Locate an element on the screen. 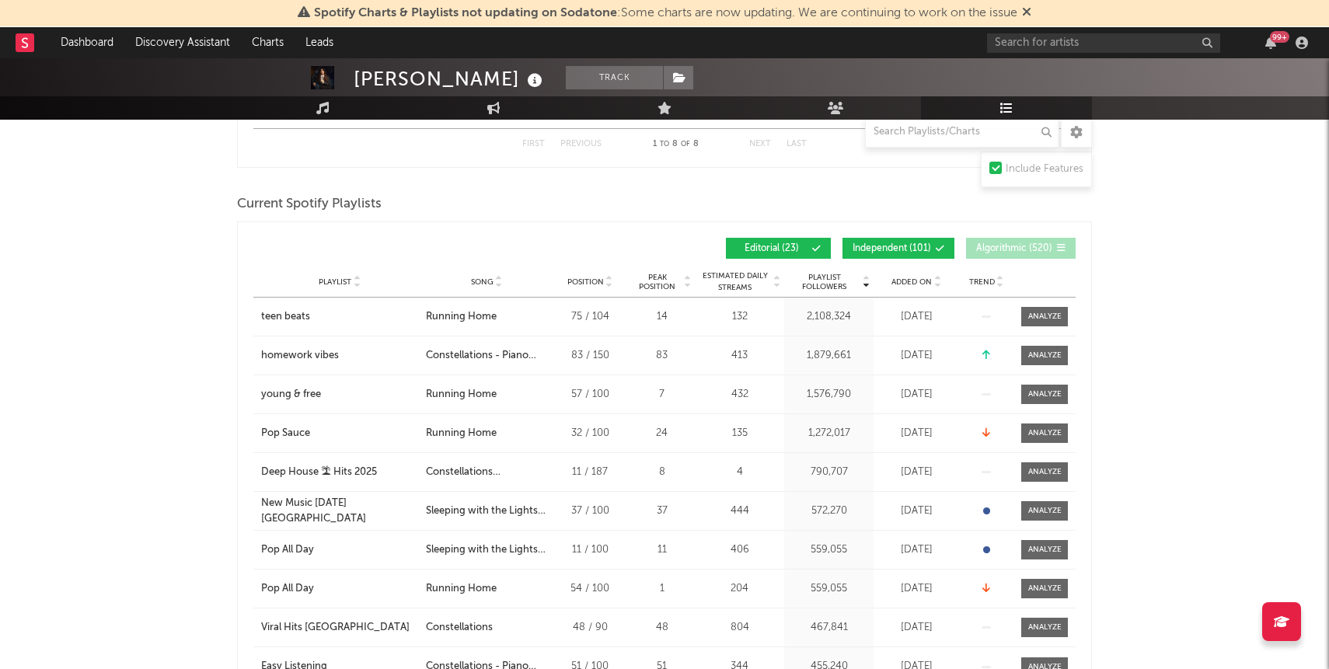 This screenshot has height=669, width=1329. button: Last is located at coordinates (797, 144).